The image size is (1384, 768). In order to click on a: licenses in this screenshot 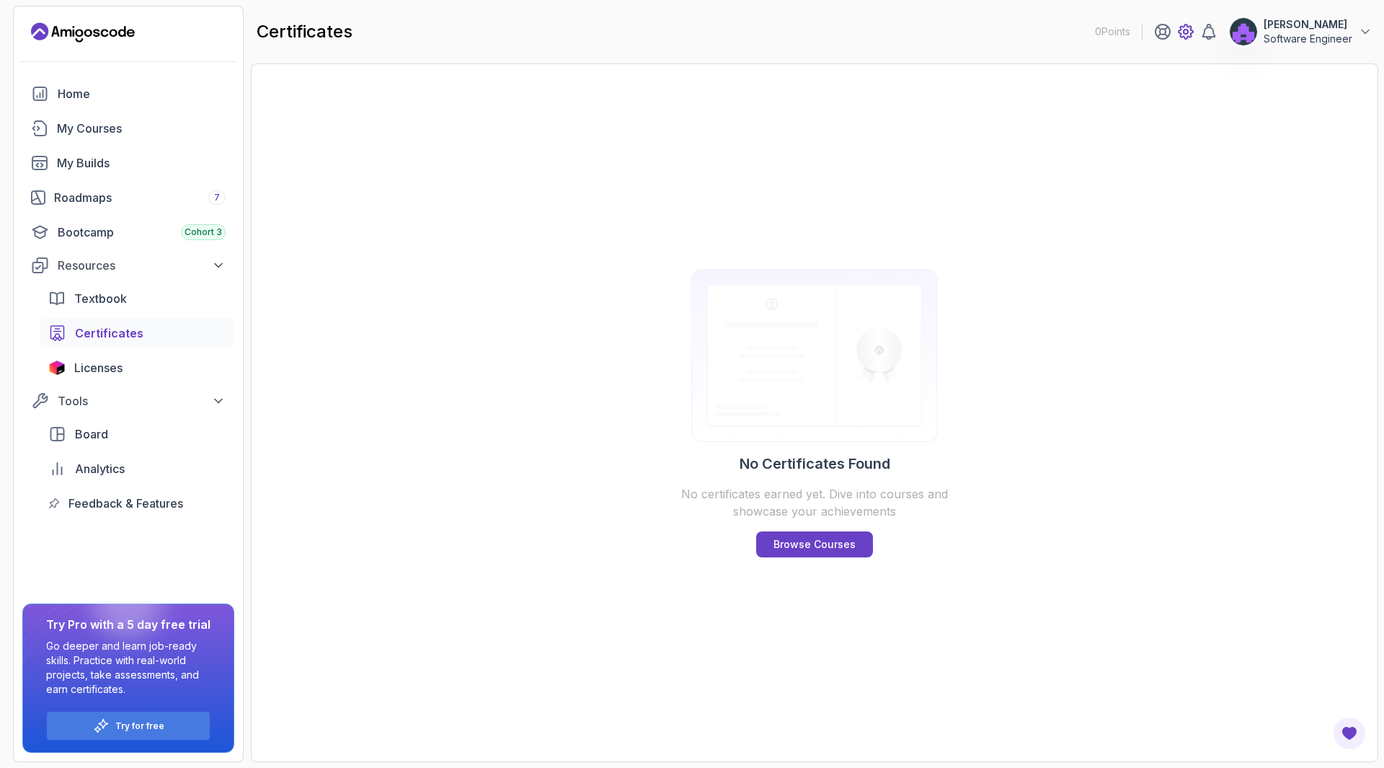, I will do `click(137, 368)`.